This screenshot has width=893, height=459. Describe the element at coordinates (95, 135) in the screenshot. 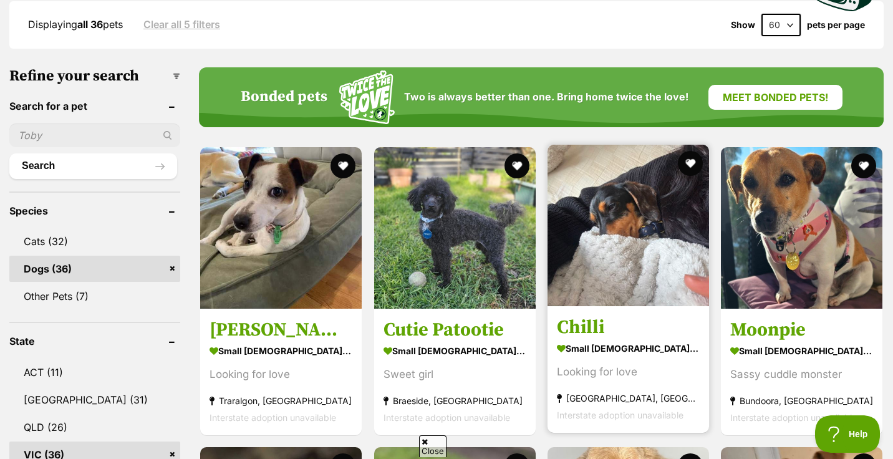

I see `input: Toby` at that location.